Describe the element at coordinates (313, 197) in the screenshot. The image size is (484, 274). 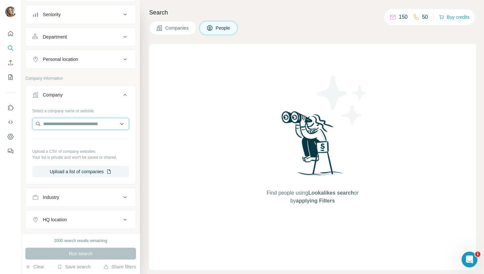
I see `span: Find people using or by` at that location.